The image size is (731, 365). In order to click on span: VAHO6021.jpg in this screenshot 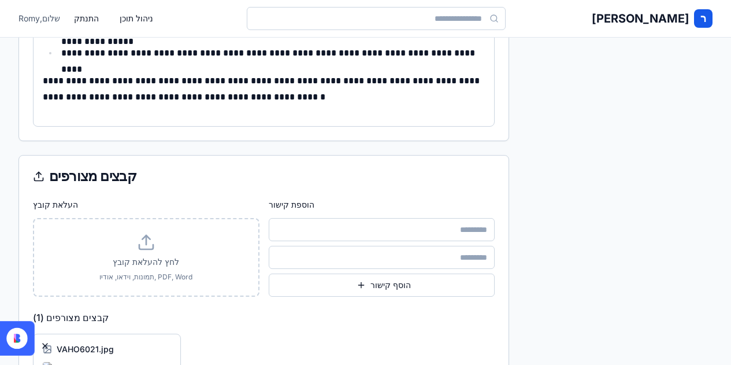, I will do `click(85, 349)`.